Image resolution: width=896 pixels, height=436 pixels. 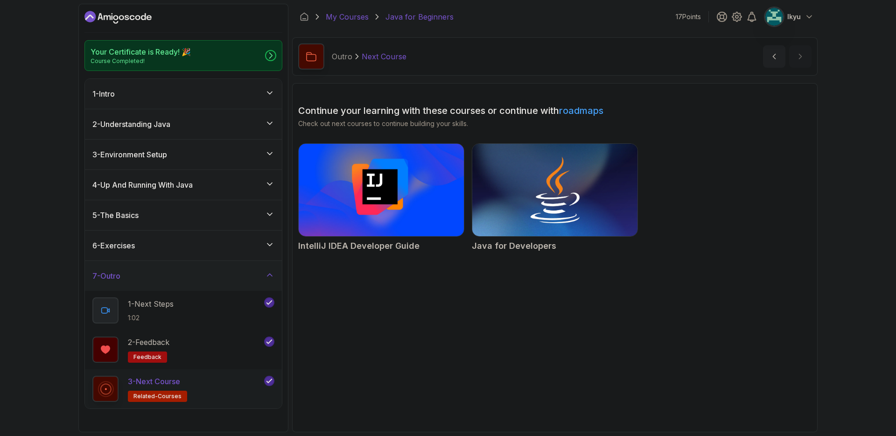 I want to click on a: Java for Developers cardJava for Developers, so click(x=555, y=198).